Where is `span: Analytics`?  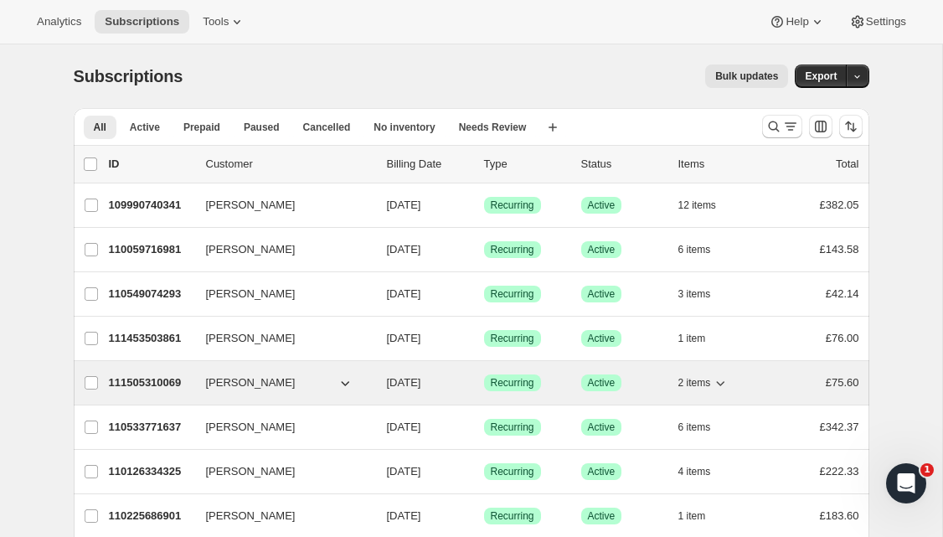 span: Analytics is located at coordinates (59, 22).